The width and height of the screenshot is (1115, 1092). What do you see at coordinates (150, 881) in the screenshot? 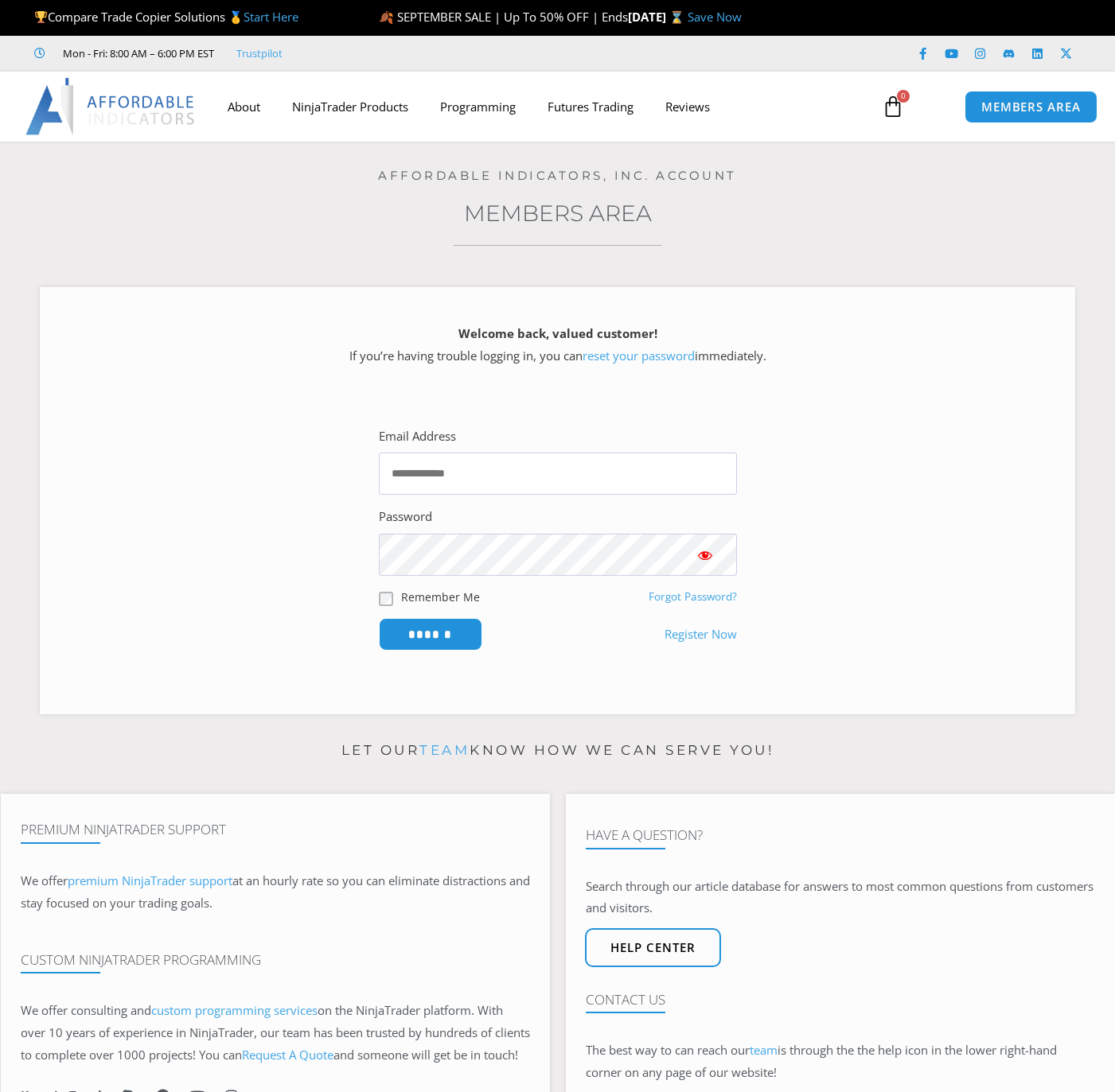
I see `a: premium NinjaTrader support` at bounding box center [150, 881].